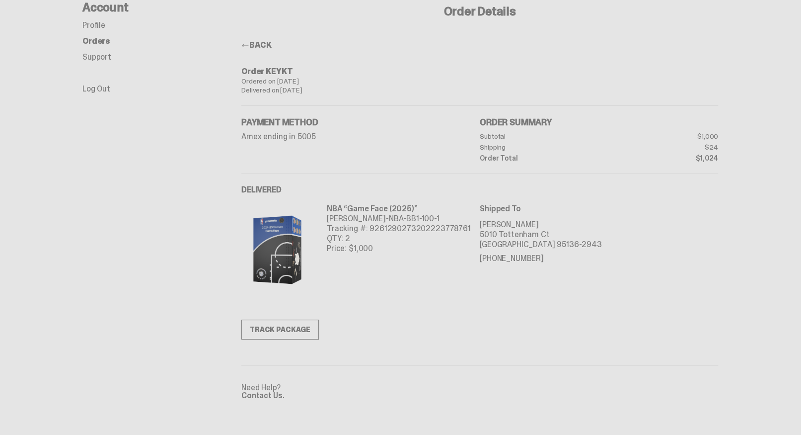  I want to click on h4: Account, so click(162, 7).